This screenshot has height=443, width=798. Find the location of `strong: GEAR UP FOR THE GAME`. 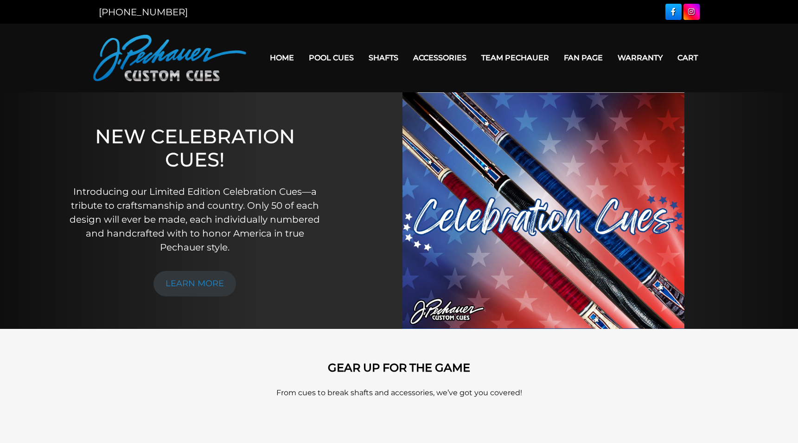

strong: GEAR UP FOR THE GAME is located at coordinates (399, 367).